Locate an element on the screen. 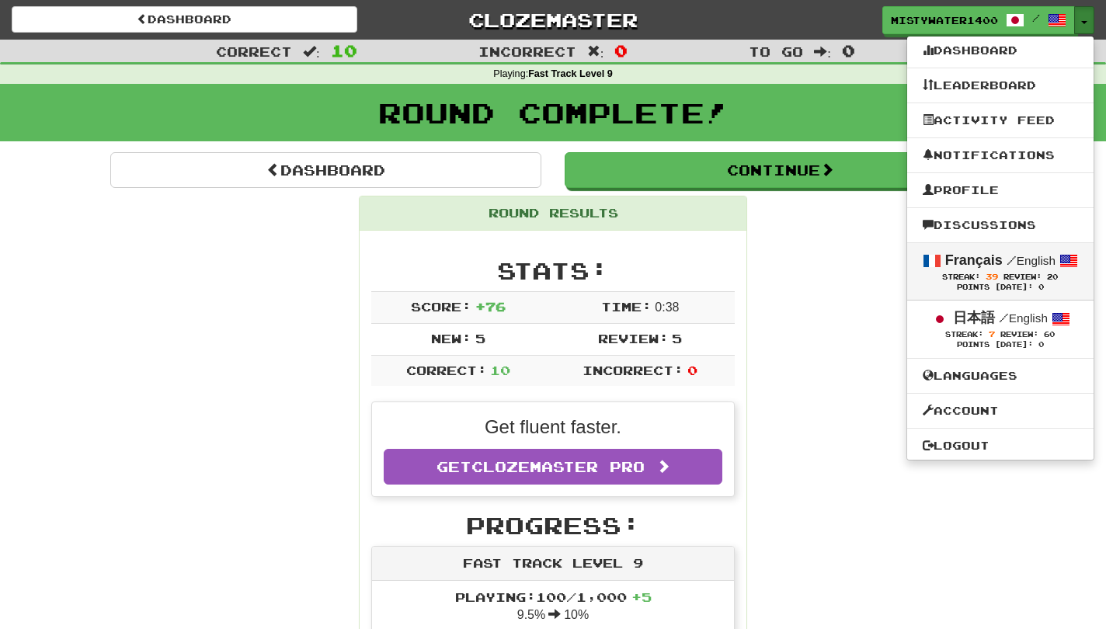 The width and height of the screenshot is (1106, 629). span: 20 is located at coordinates (1052, 276).